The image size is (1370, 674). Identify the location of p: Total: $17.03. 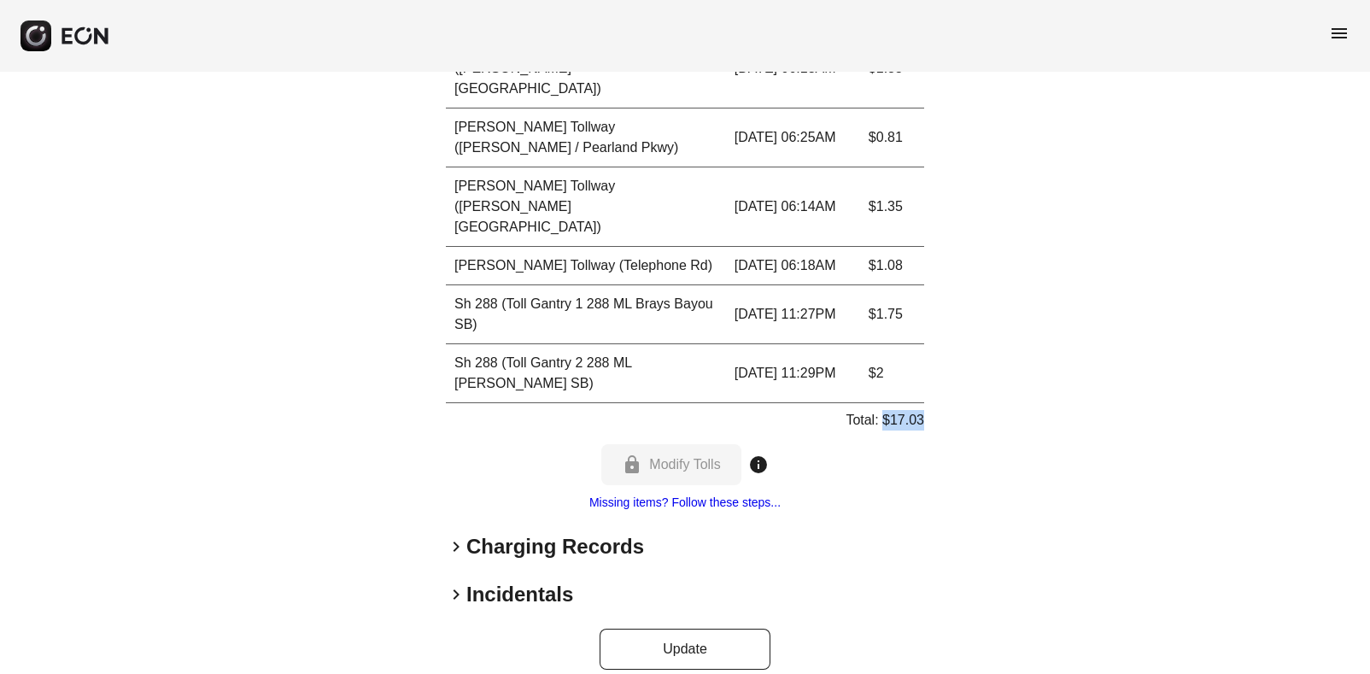
(885, 420).